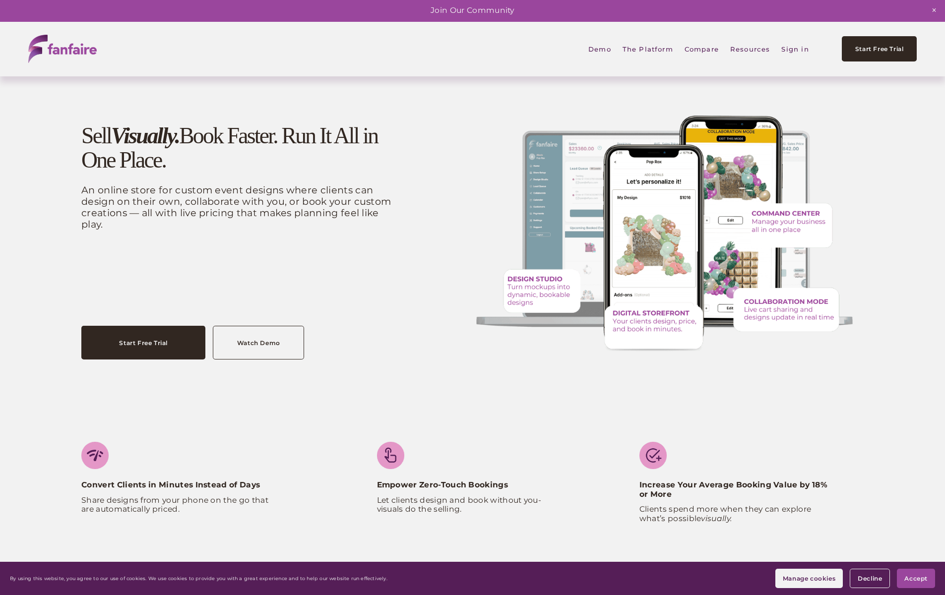 This screenshot has width=945, height=595. I want to click on p: By using this website, you agree to our use of cookies. We use cookies to provide you with a grea..., so click(198, 579).